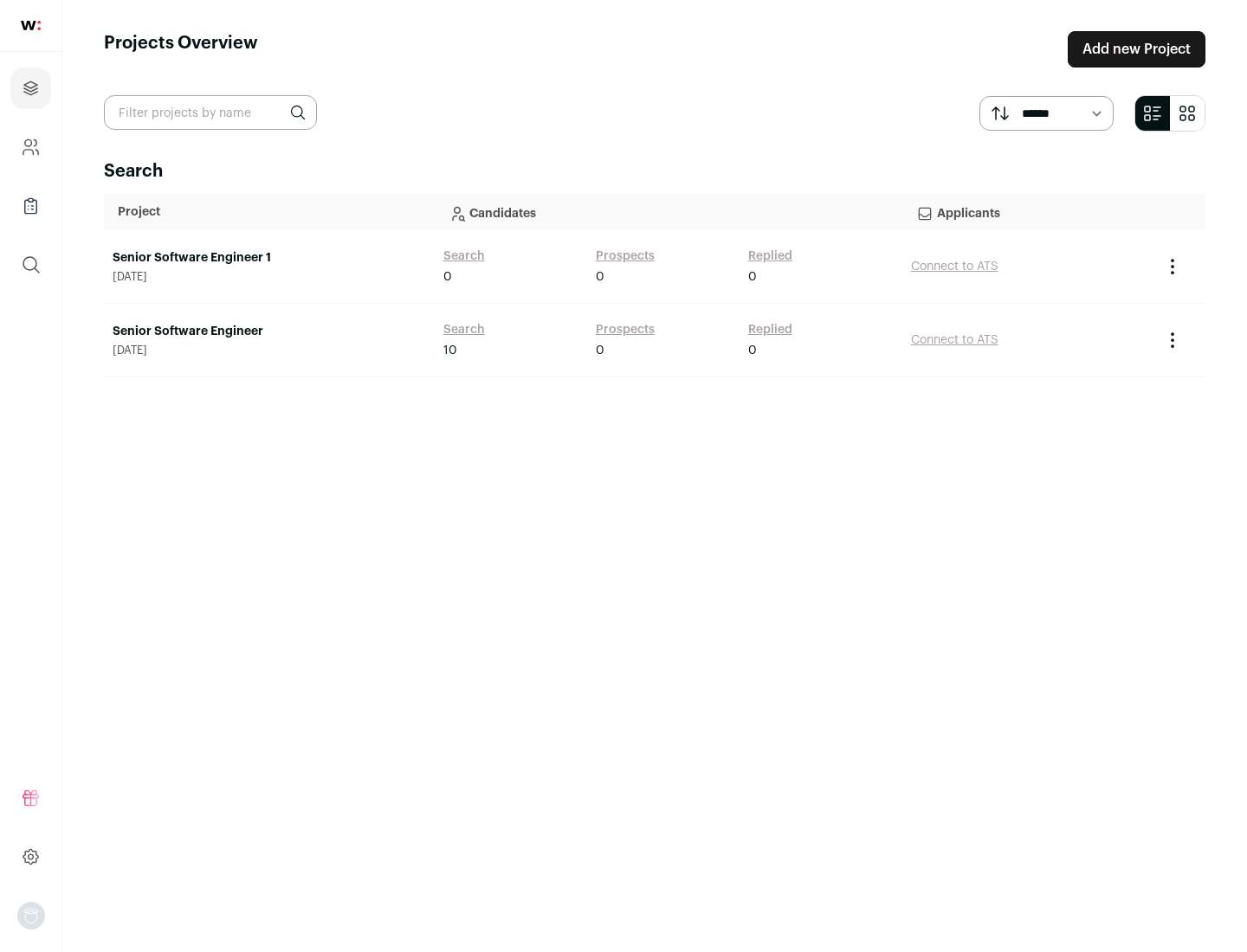 Image resolution: width=1247 pixels, height=952 pixels. Describe the element at coordinates (31, 916) in the screenshot. I see `button: Open dropdown` at that location.